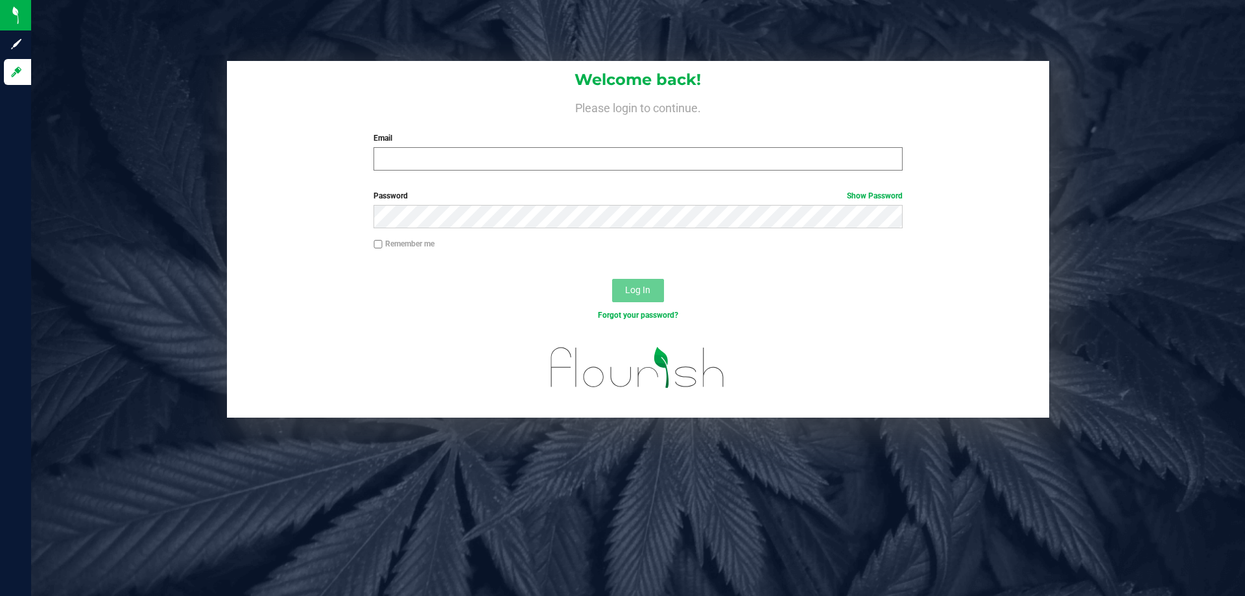 This screenshot has width=1245, height=596. I want to click on span: Password, so click(390, 196).